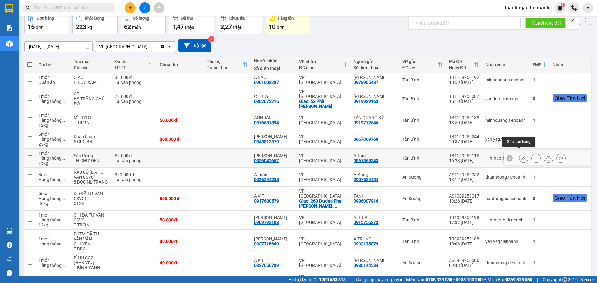  I want to click on div: 8 món, so click(53, 175).